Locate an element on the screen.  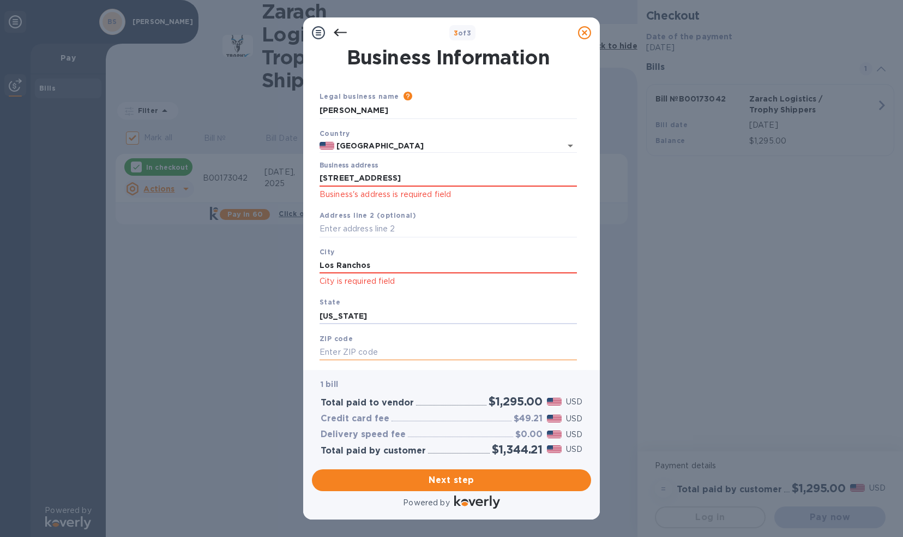
p: Business's address is required field is located at coordinates (448, 194).